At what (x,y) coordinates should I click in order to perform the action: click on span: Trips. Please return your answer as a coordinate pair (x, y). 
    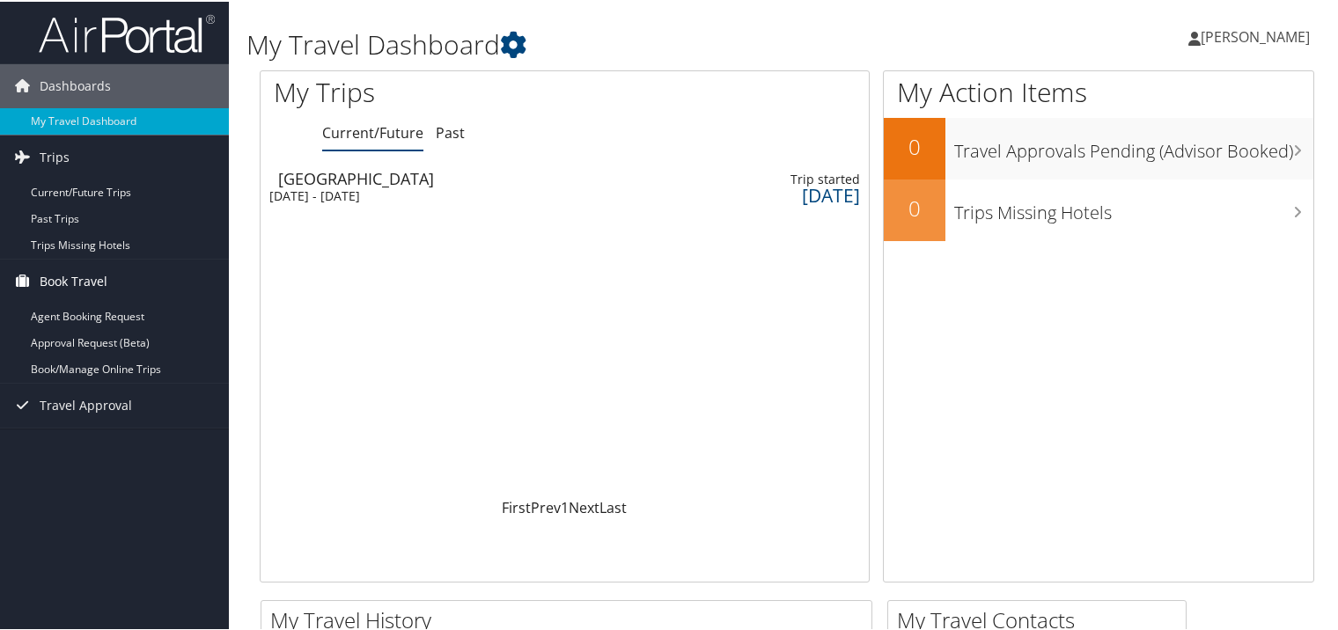
    Looking at the image, I should click on (55, 156).